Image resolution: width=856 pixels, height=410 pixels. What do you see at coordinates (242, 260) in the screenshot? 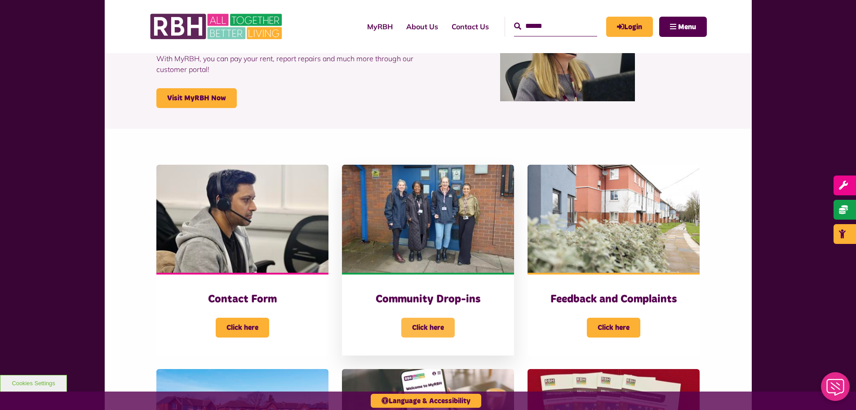
I see `a: Contact Form Click here` at bounding box center [242, 260].